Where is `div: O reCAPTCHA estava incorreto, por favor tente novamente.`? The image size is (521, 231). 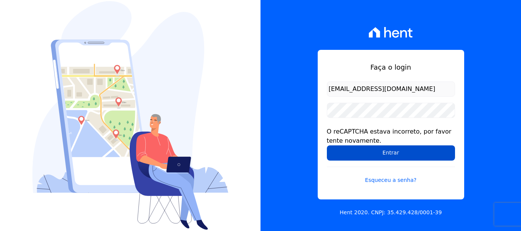
div: O reCAPTCHA estava incorreto, por favor tente novamente. is located at coordinates (391, 136).